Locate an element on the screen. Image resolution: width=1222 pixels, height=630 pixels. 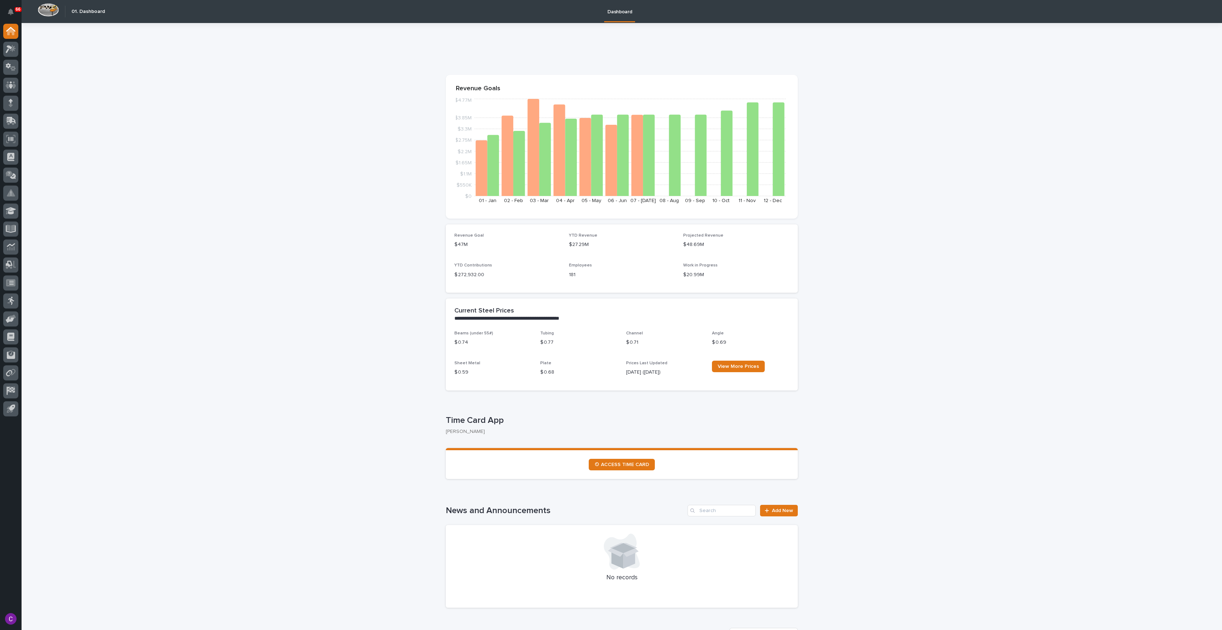
div: Notifications66 is located at coordinates (14, 14).